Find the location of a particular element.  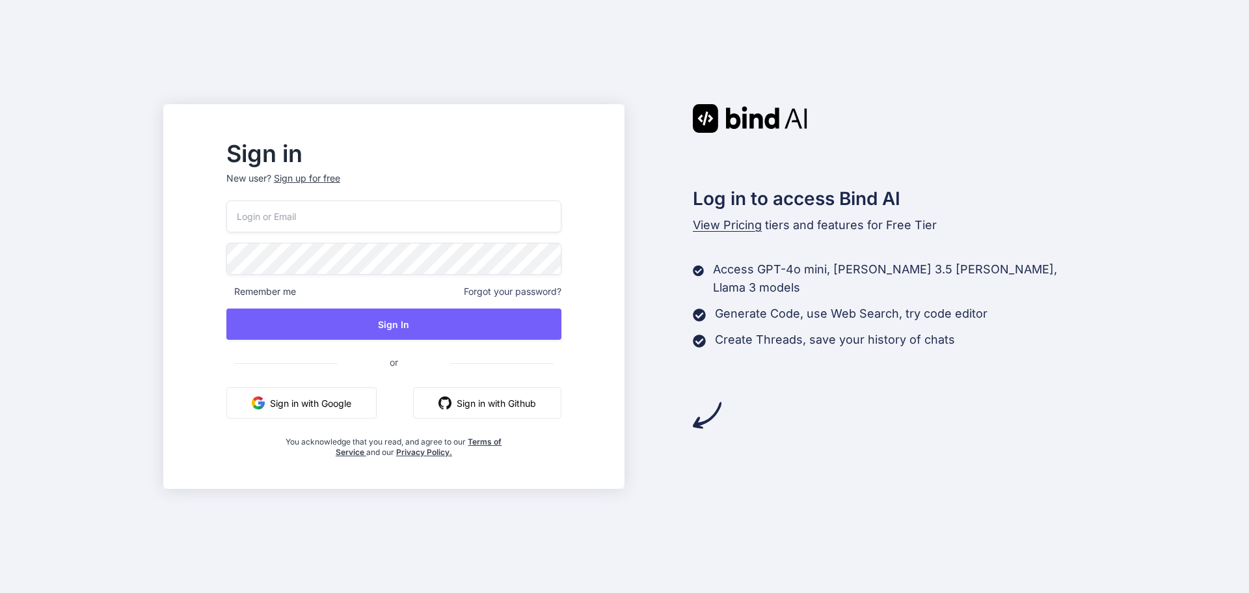

p: Generate Code, use Web Search, try code editor is located at coordinates (851, 314).